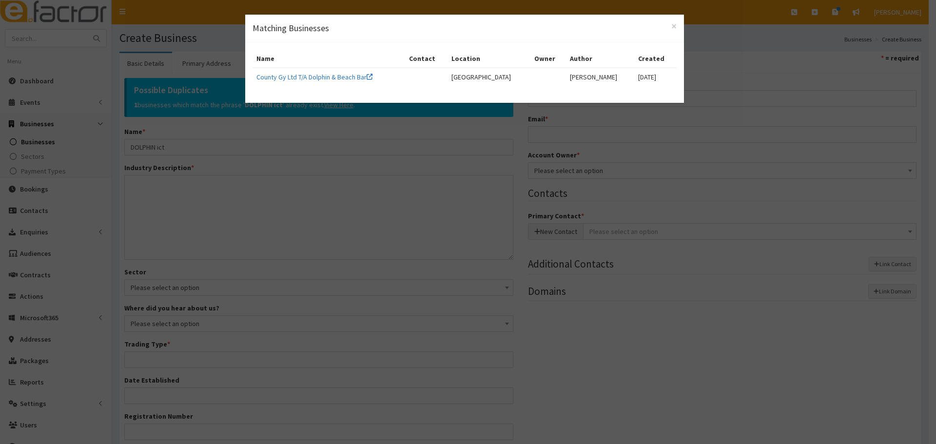 This screenshot has width=936, height=444. What do you see at coordinates (489, 59) in the screenshot?
I see `th: Location` at bounding box center [489, 59].